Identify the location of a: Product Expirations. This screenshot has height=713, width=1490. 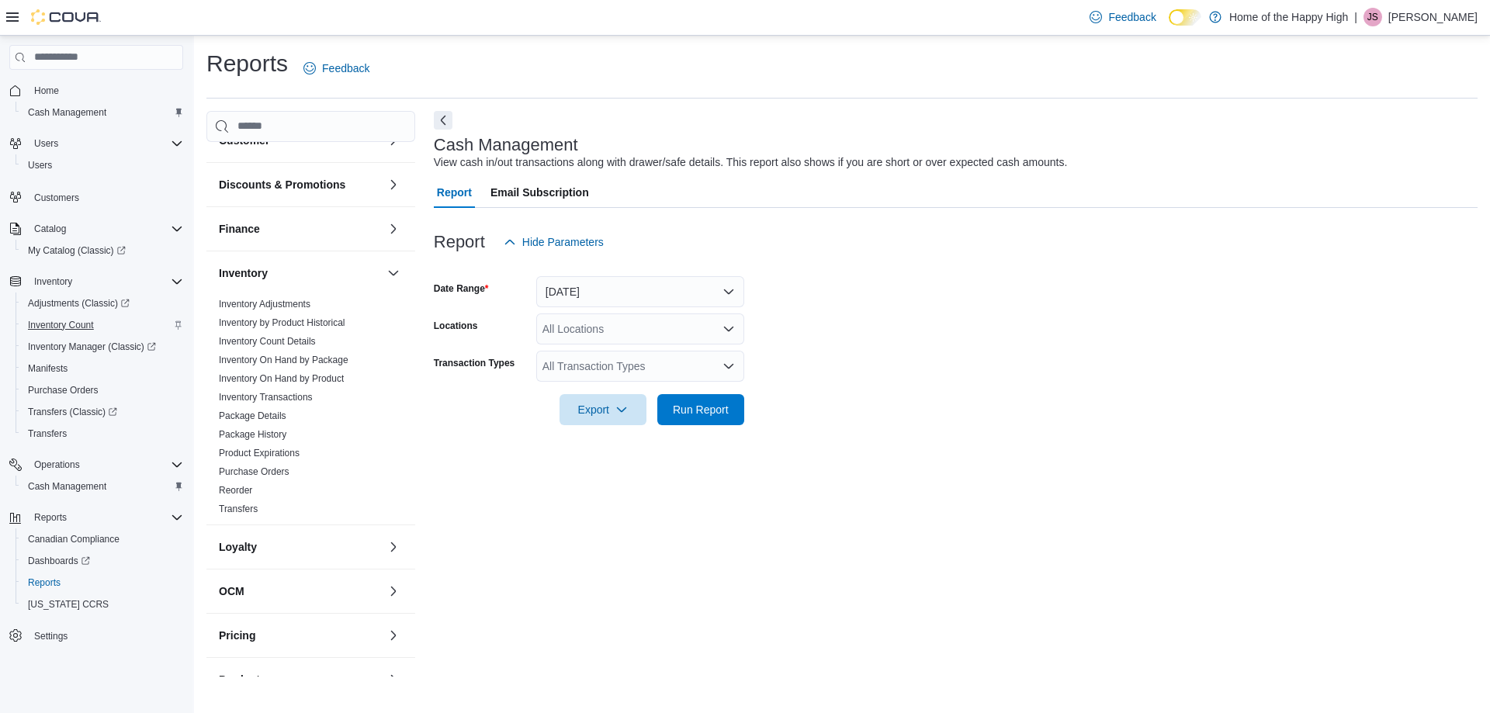
(259, 453).